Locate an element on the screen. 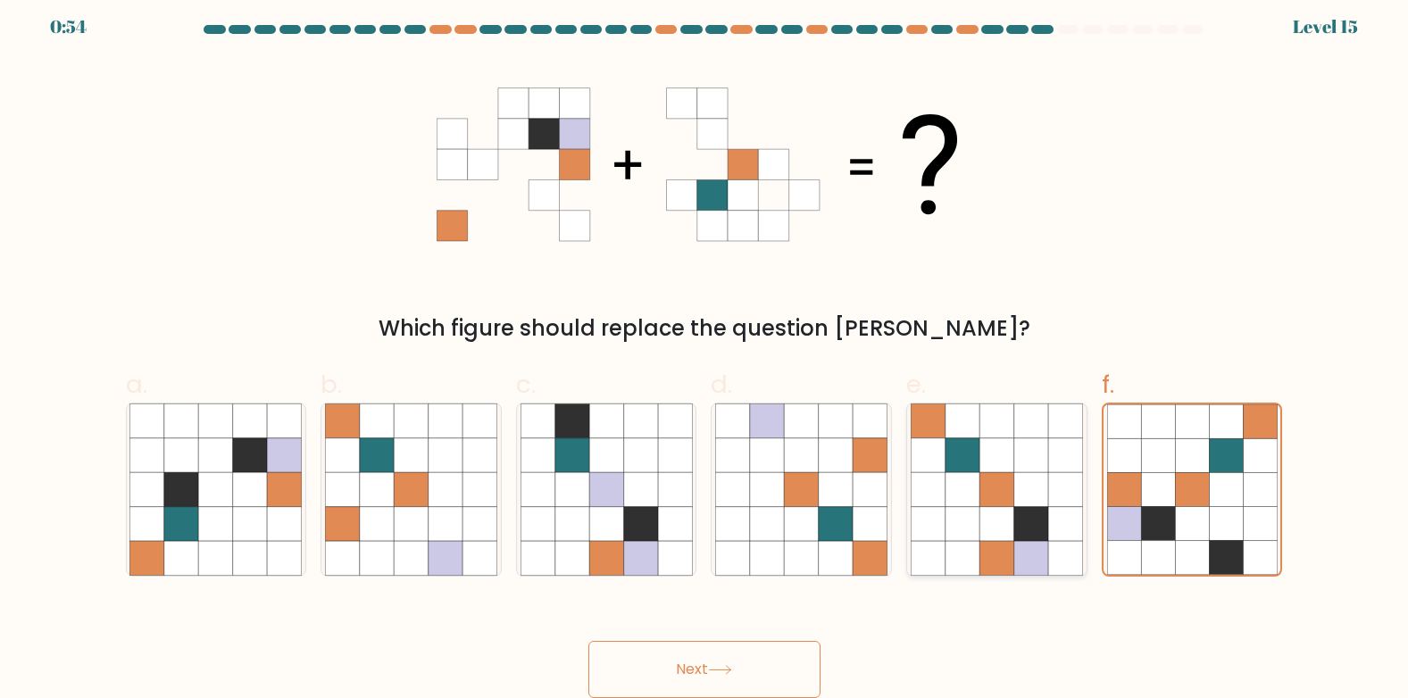 This screenshot has width=1408, height=698. div: 0:54 is located at coordinates (68, 27).